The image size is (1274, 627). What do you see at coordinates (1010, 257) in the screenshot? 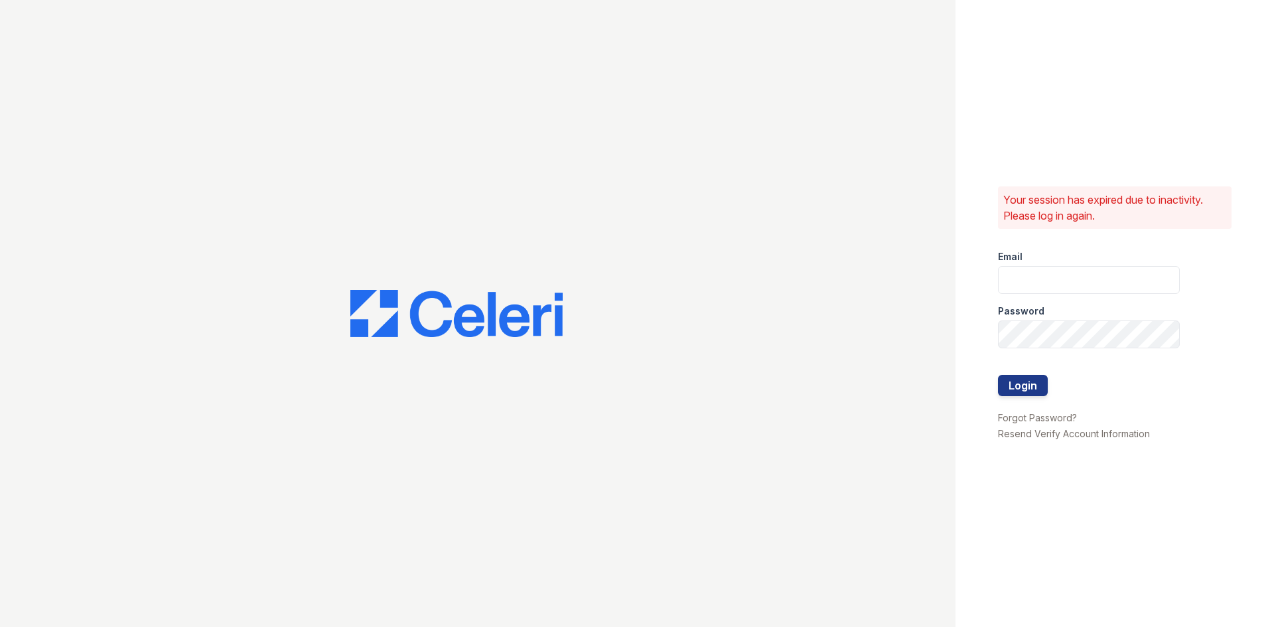
I see `label: Email` at bounding box center [1010, 257].